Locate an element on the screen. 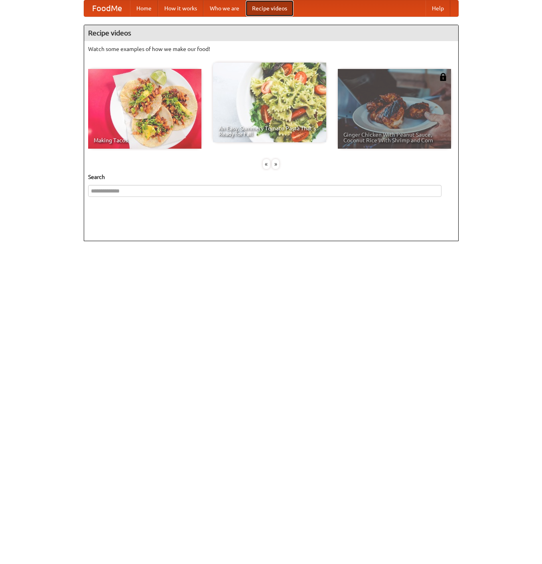 The image size is (542, 564). a: An Easy, Summery Tomato Pasta That's Ready for Fall is located at coordinates (270, 103).